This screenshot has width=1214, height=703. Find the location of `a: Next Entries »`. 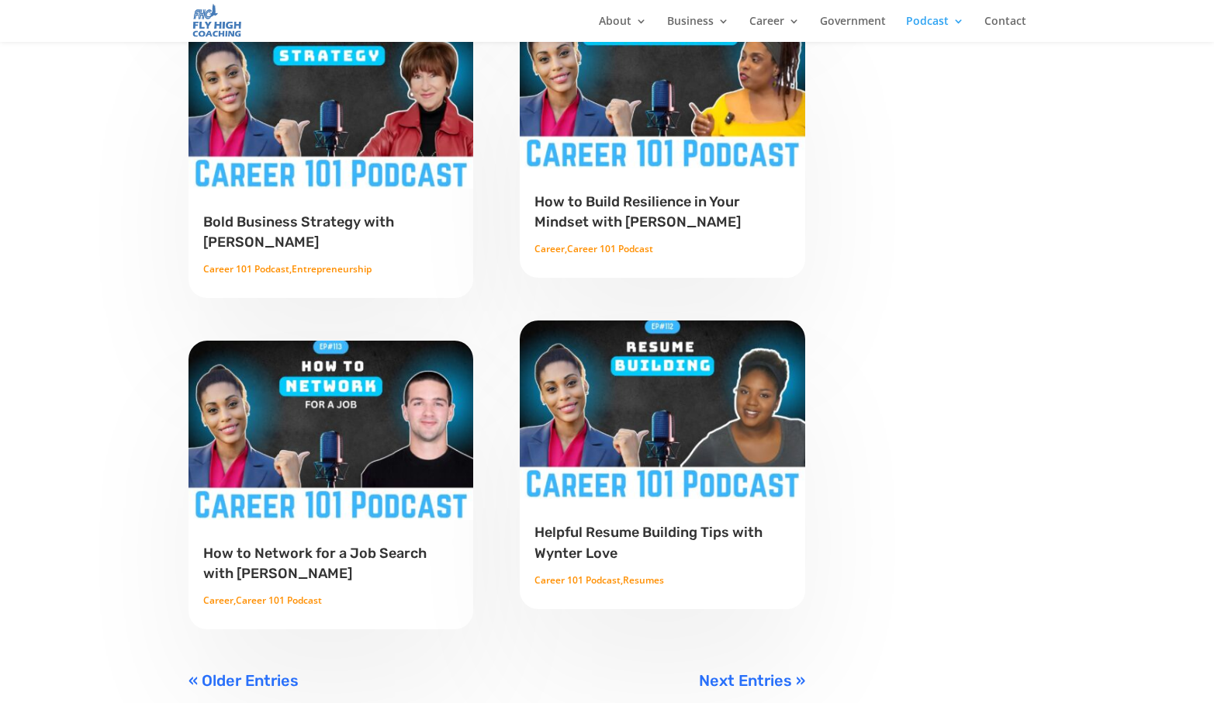

a: Next Entries » is located at coordinates (752, 680).